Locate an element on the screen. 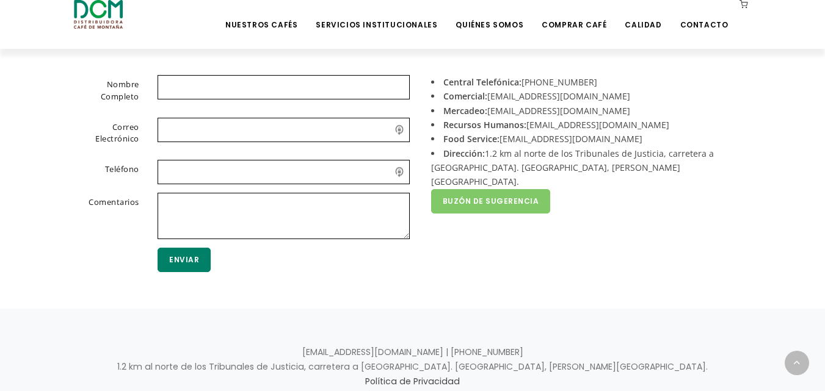  a: Servicios Institucionales is located at coordinates (376, 15).